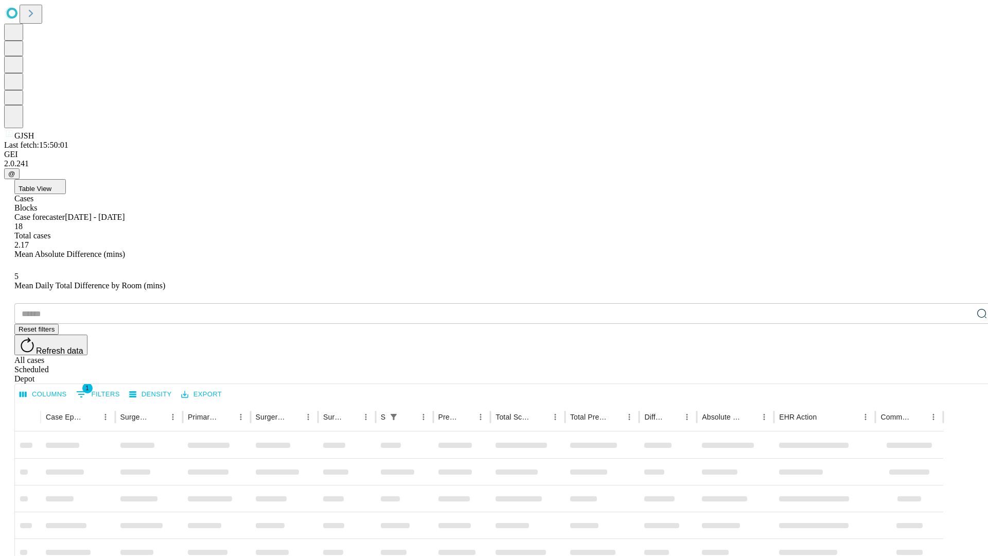  I want to click on span: Refresh data, so click(60, 350).